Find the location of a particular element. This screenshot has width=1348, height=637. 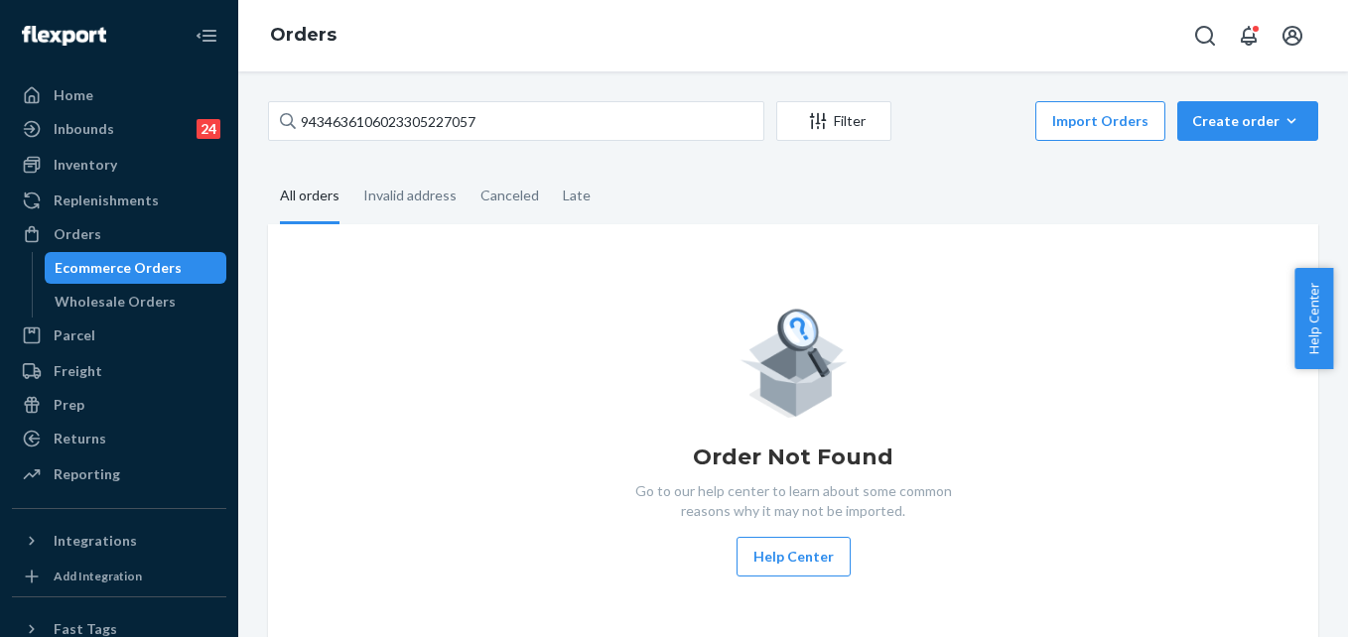

a: Inbounds24 is located at coordinates (119, 129).